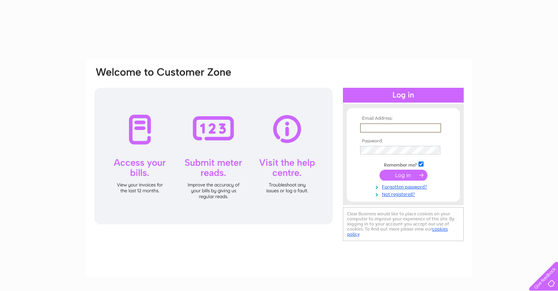 The image size is (558, 291). Describe the element at coordinates (398, 231) in the screenshot. I see `a: cookies policy` at that location.